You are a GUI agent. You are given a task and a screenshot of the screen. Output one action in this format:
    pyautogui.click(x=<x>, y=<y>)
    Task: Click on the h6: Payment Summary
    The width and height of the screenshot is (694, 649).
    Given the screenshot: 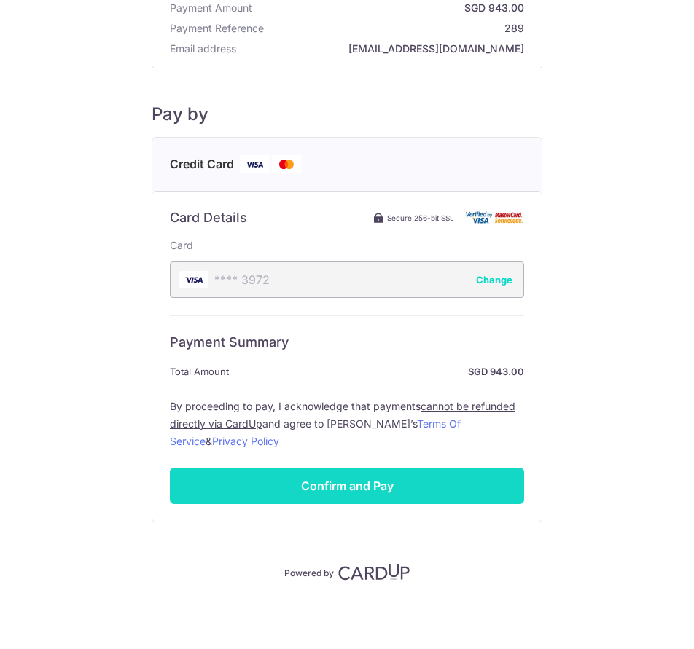 What is the action you would take?
    pyautogui.click(x=347, y=343)
    